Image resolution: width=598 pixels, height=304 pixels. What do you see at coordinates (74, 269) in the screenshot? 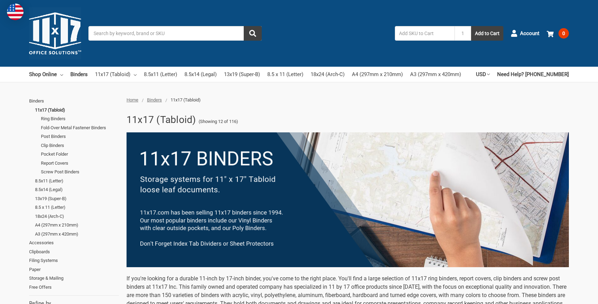
I see `a: Paper` at bounding box center [74, 269].